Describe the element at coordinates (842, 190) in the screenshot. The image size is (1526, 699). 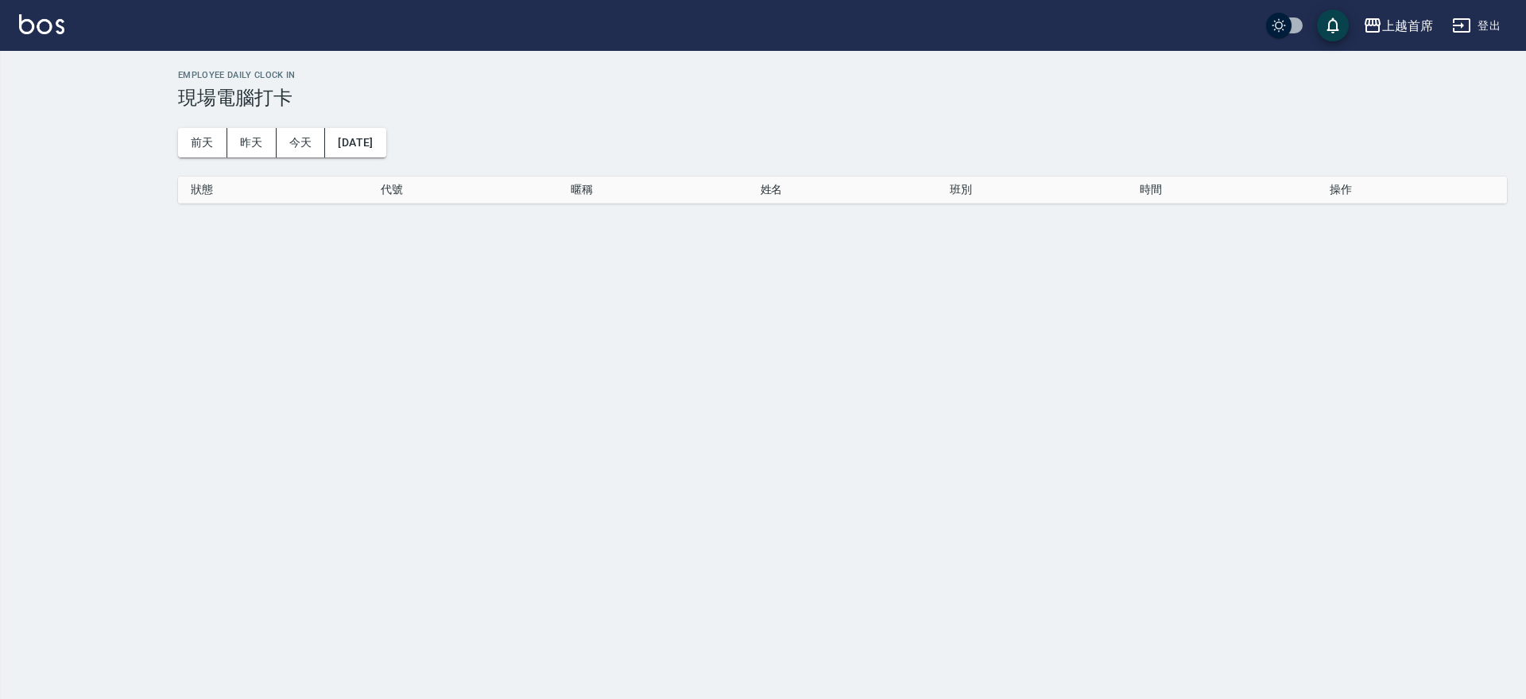
I see `th: 姓名` at that location.